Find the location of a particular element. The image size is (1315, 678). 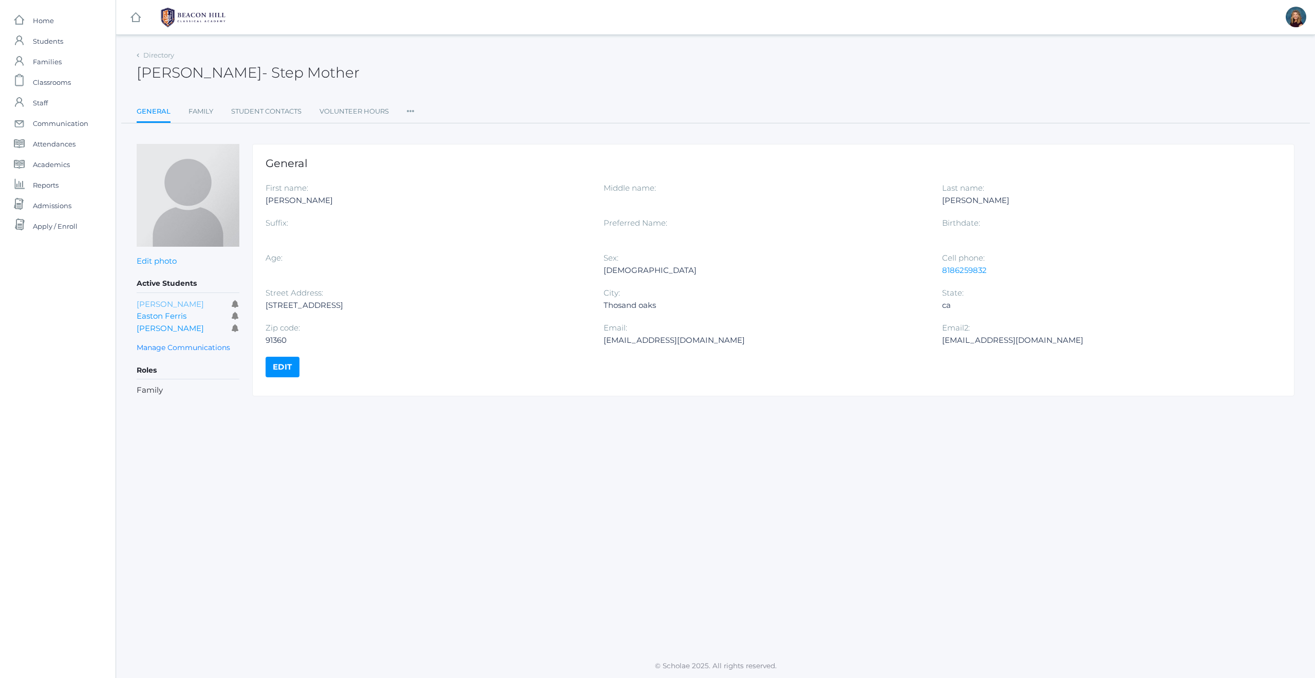

label: Preferred Name: is located at coordinates (636, 222).